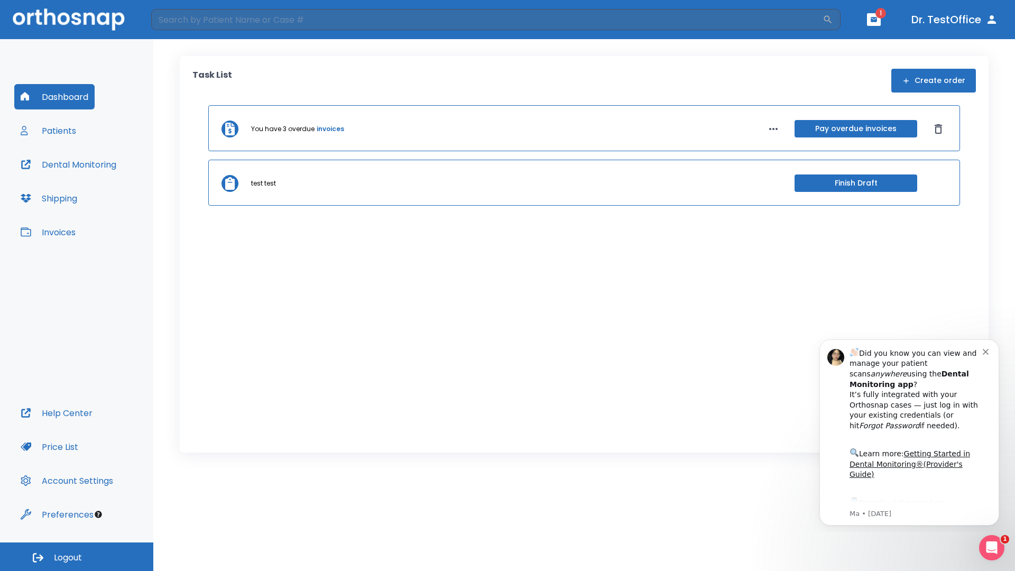 This screenshot has height=571, width=1015. What do you see at coordinates (938, 129) in the screenshot?
I see `button: Dismiss` at bounding box center [938, 129].